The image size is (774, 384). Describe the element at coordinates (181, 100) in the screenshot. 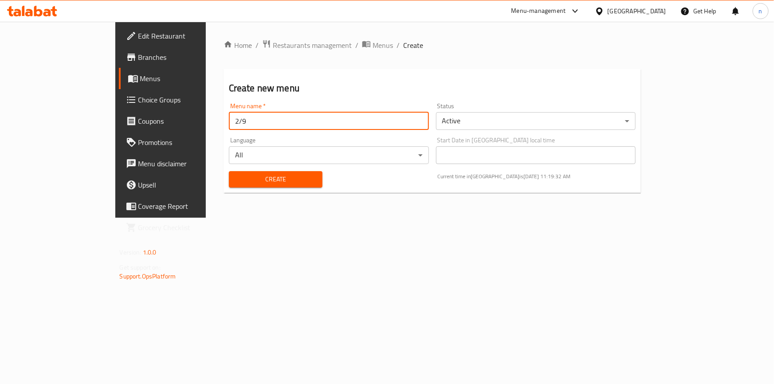

I see `a: Choice Groups` at that location.